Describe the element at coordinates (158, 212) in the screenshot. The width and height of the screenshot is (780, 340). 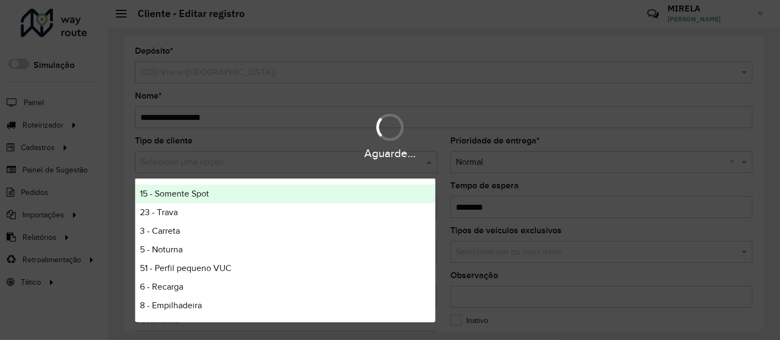
I see `span: 23 - Trava` at that location.